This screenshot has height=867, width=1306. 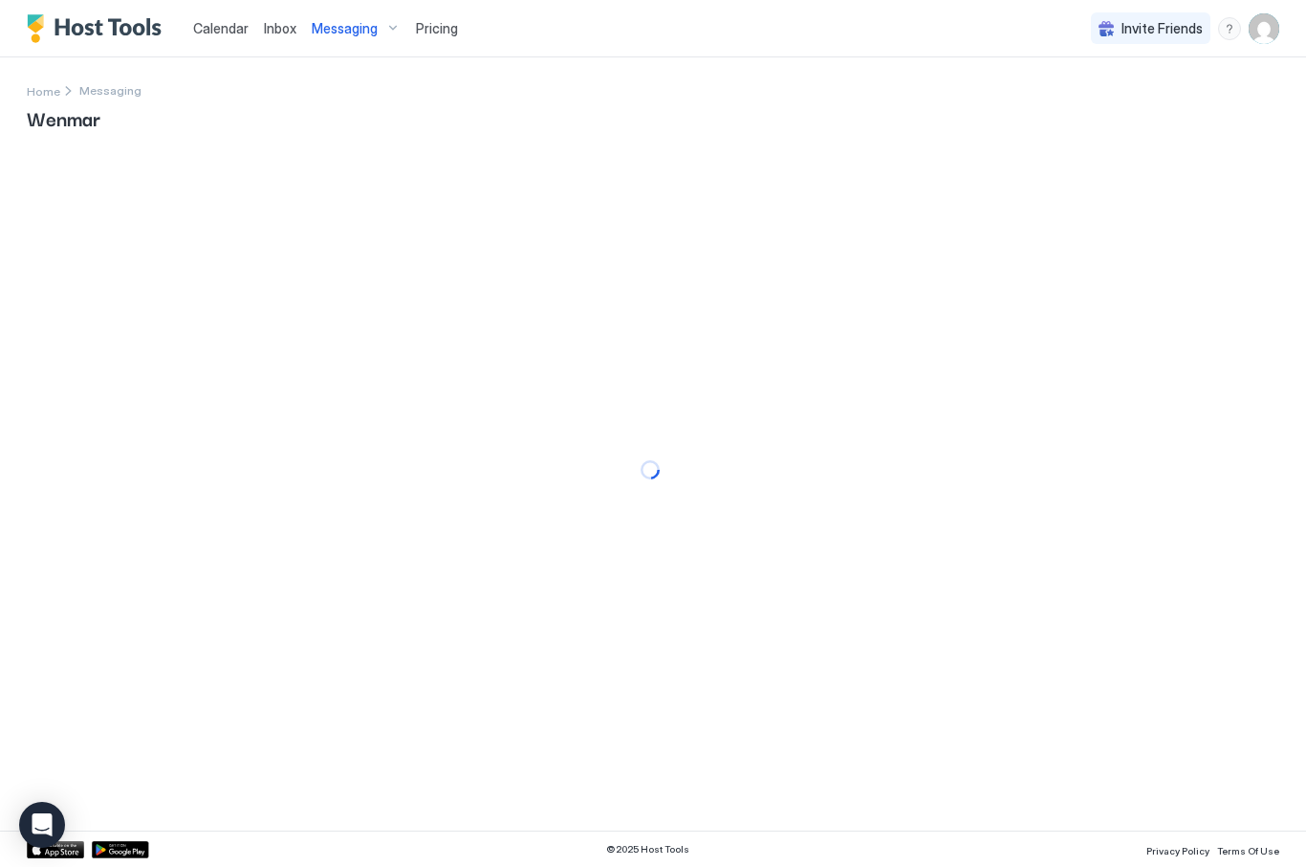 What do you see at coordinates (110, 90) in the screenshot?
I see `span: Breadcrumb` at bounding box center [110, 90].